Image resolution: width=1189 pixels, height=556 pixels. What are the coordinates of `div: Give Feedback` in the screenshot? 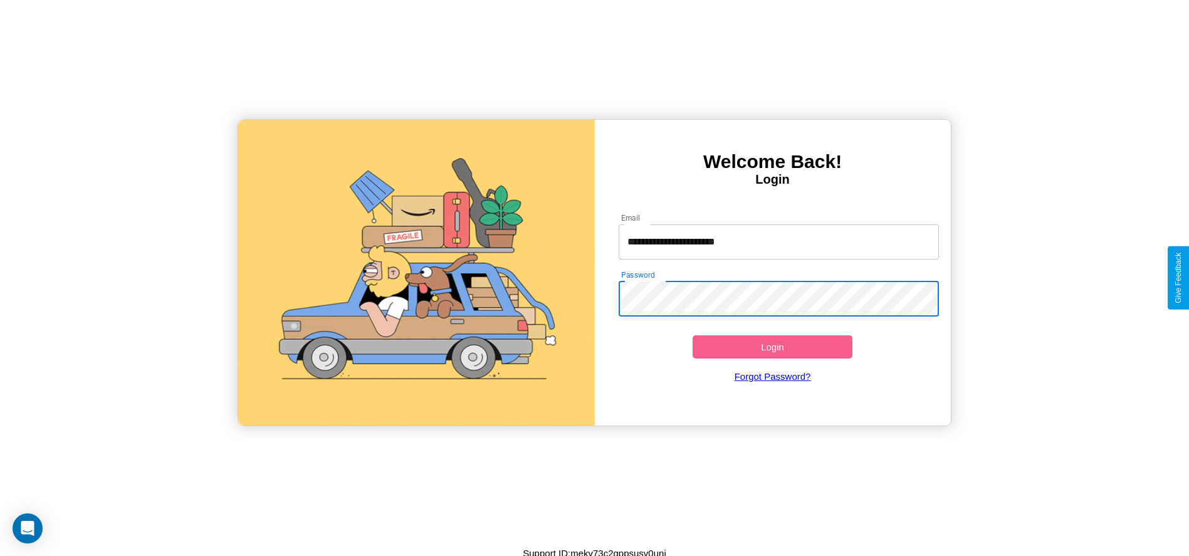 It's located at (1179, 278).